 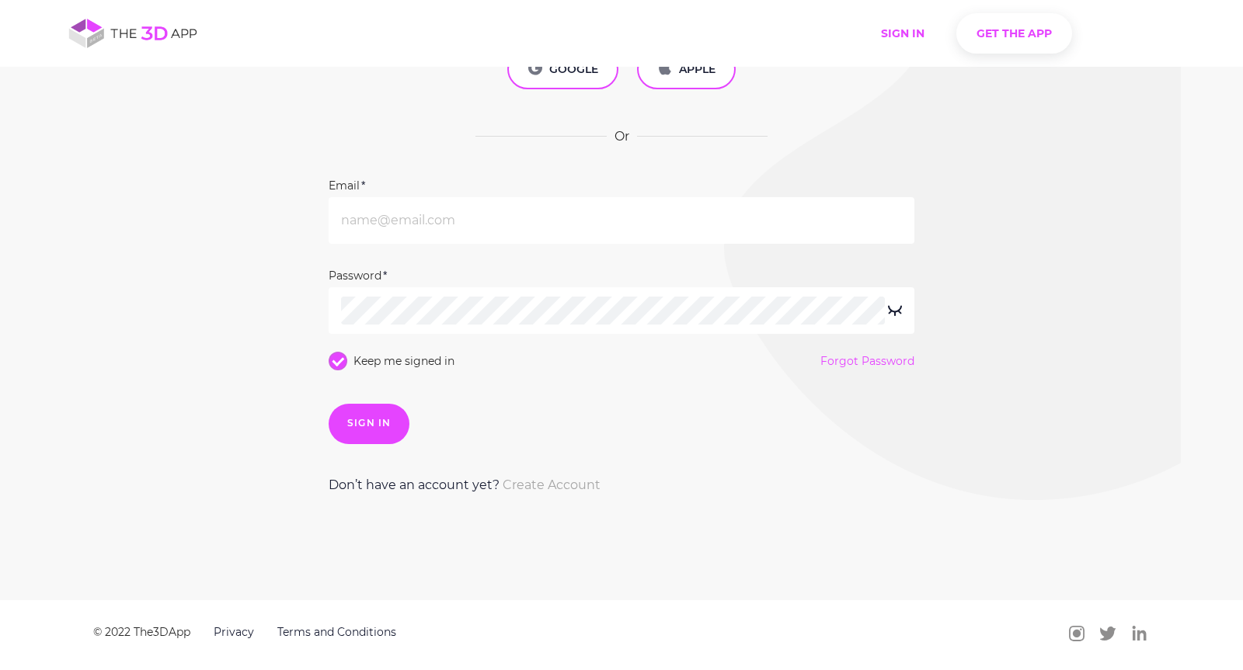 I want to click on label: Email, so click(x=348, y=186).